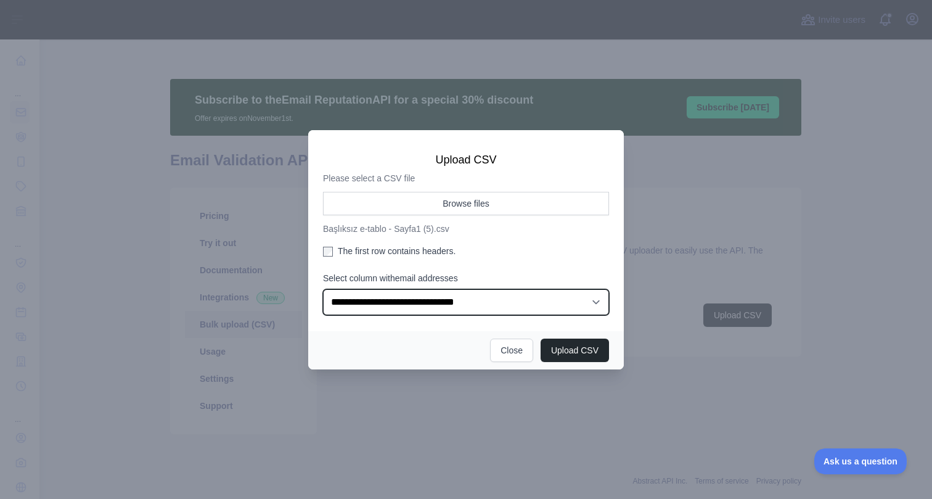 The width and height of the screenshot is (932, 499). What do you see at coordinates (466, 178) in the screenshot?
I see `p: Please select a CSV file` at bounding box center [466, 178].